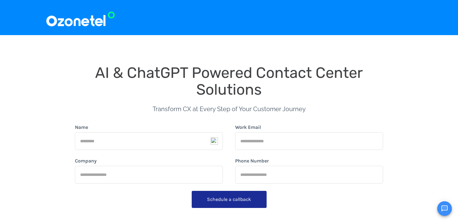 This screenshot has width=458, height=222. What do you see at coordinates (444, 209) in the screenshot?
I see `button: Open chat` at bounding box center [444, 209].